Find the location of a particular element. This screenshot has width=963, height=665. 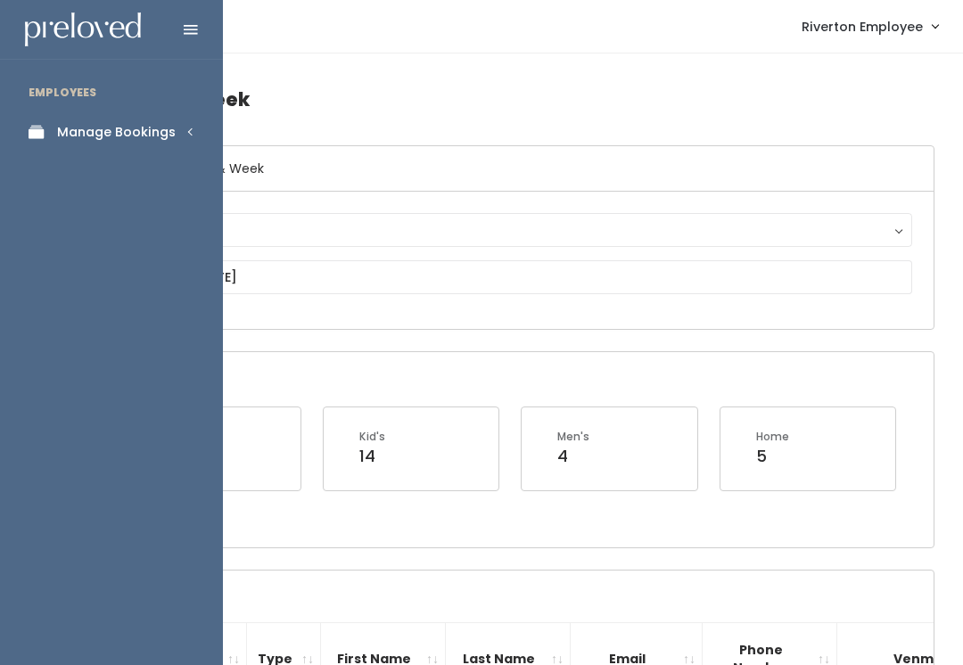

div: Men's is located at coordinates (573, 437).